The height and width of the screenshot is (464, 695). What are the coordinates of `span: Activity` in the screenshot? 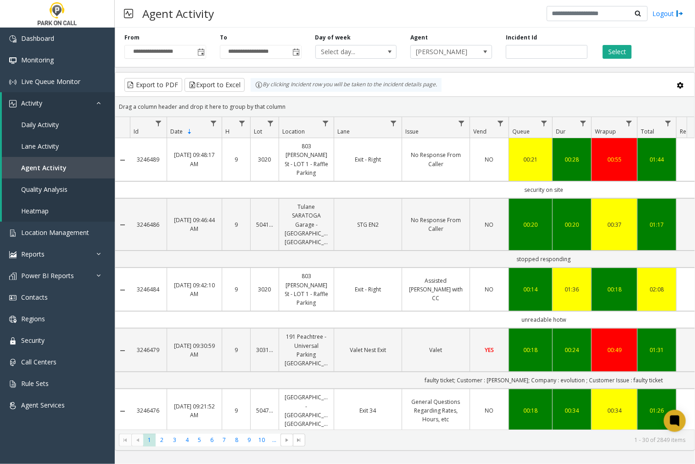 It's located at (32, 103).